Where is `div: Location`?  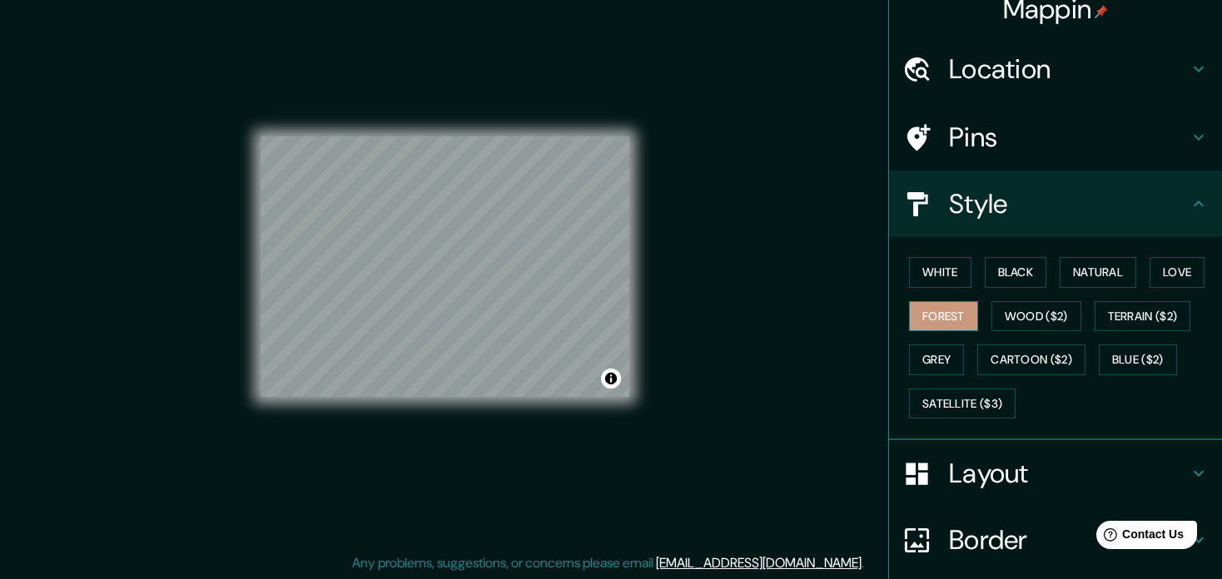
div: Location is located at coordinates (1055, 69).